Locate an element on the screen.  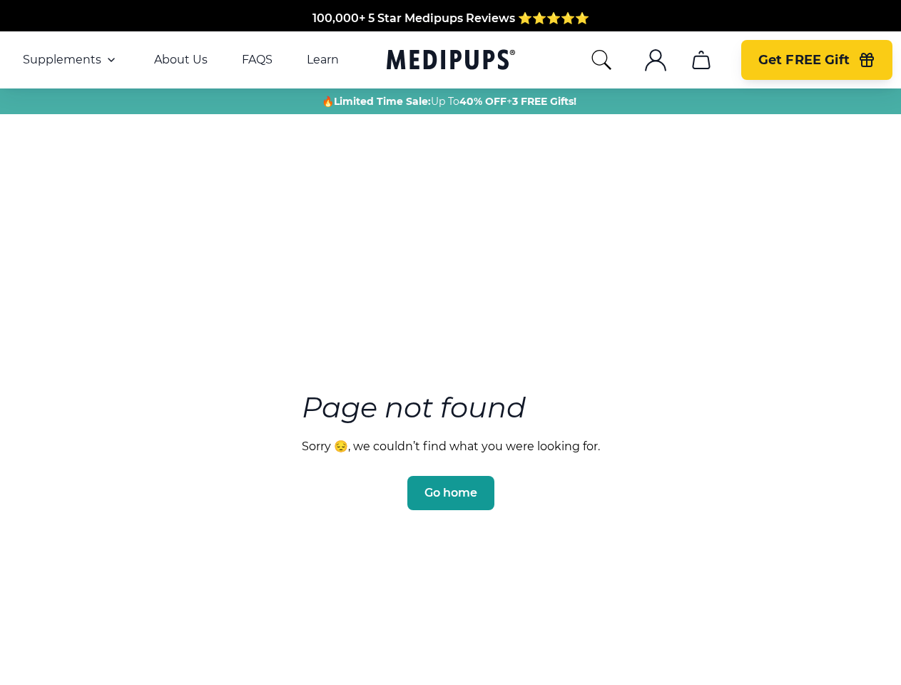
span: 🔥 Up To + is located at coordinates (449, 101).